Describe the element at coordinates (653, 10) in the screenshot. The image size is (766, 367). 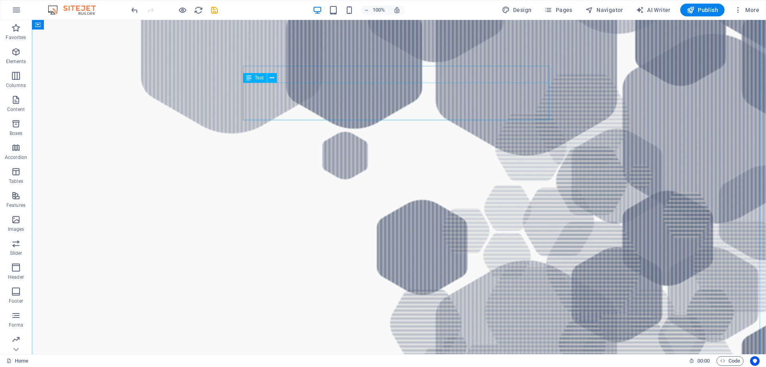
I see `button: AI Writer` at that location.